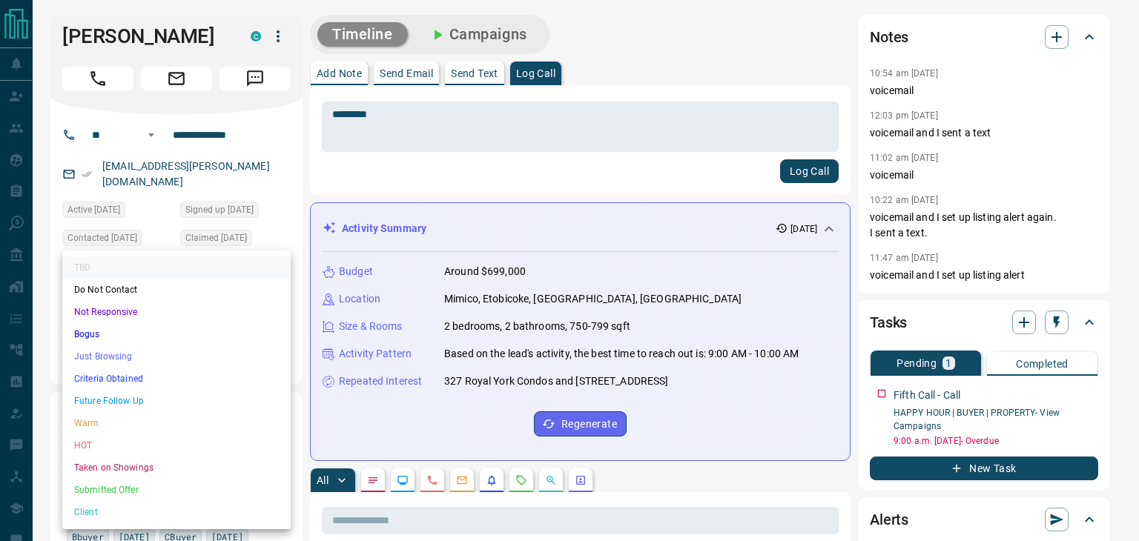 The height and width of the screenshot is (541, 1139). Describe the element at coordinates (177, 468) in the screenshot. I see `li: Taken on Showings` at that location.